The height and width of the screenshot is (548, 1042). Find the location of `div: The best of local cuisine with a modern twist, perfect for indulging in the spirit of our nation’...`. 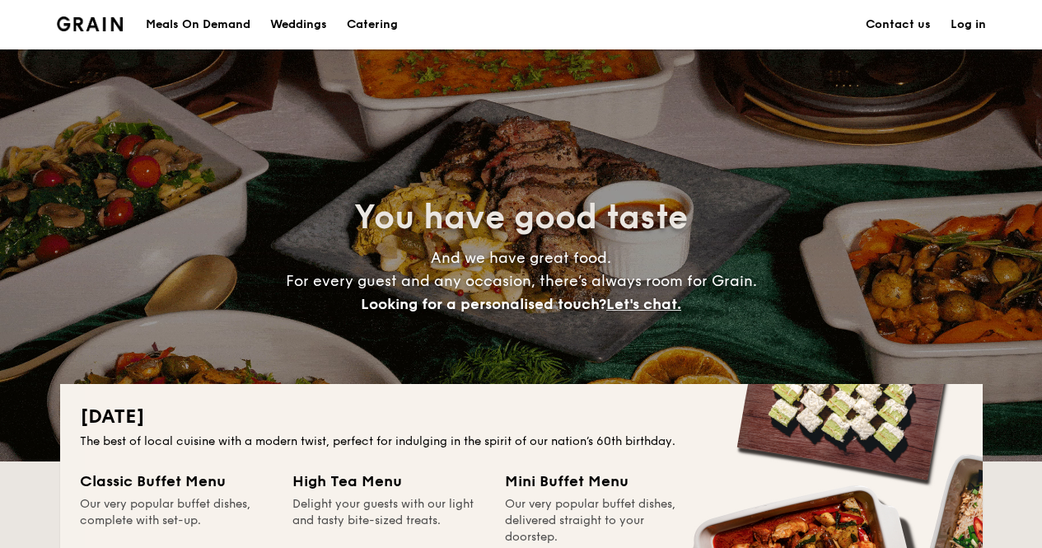

div: The best of local cuisine with a modern twist, perfect for indulging in the spirit of our nation’... is located at coordinates (522, 442).